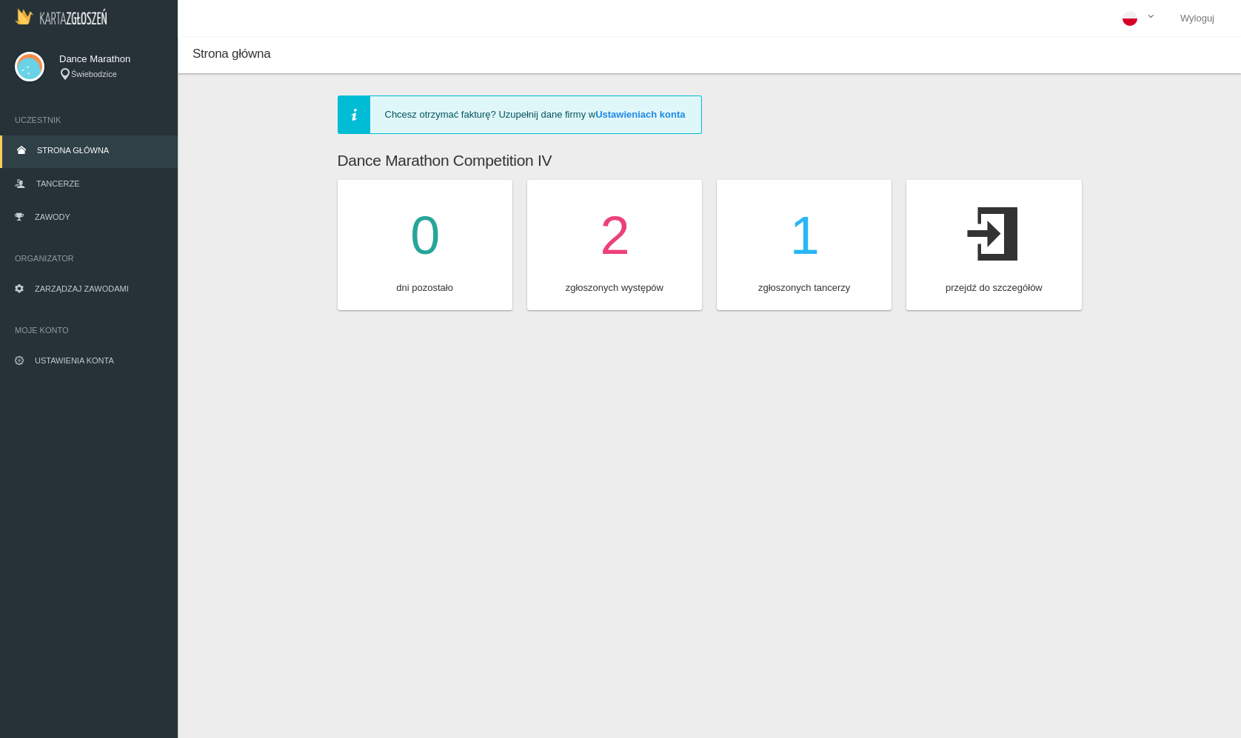  I want to click on h2: 0, so click(424, 236).